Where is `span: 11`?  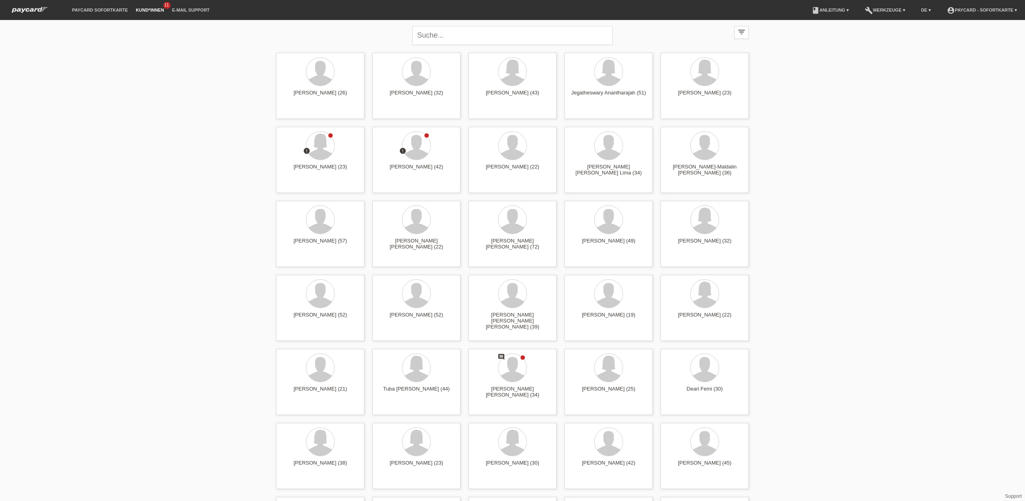
span: 11 is located at coordinates (167, 5).